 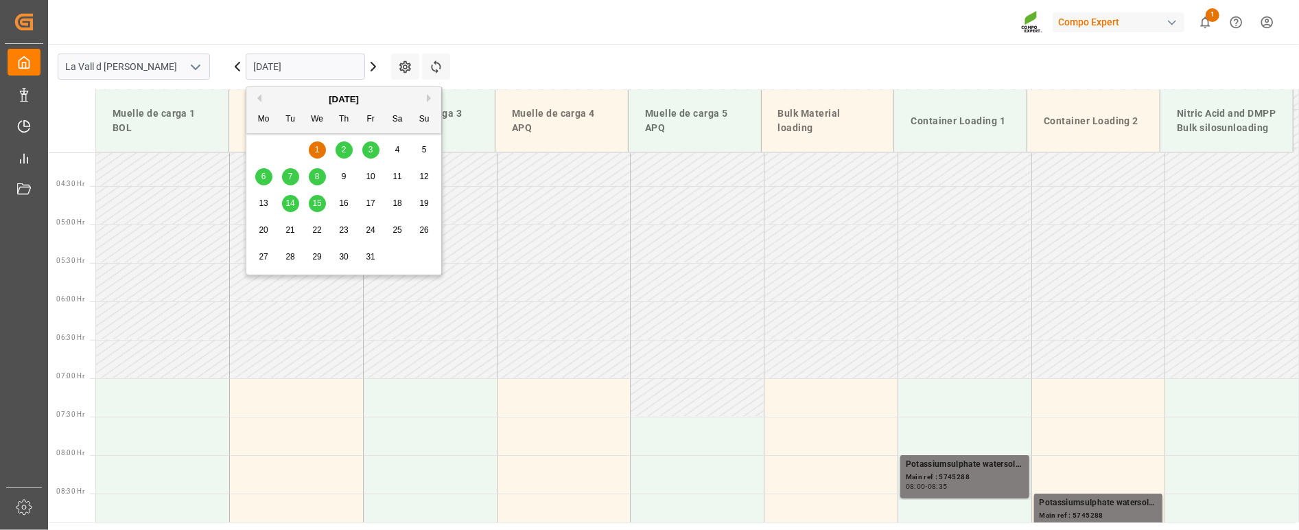 What do you see at coordinates (290, 119) in the screenshot?
I see `div: Tu` at bounding box center [290, 119].